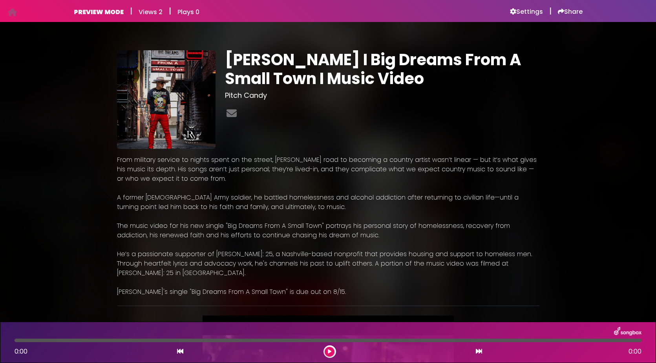  What do you see at coordinates (99, 12) in the screenshot?
I see `h6: PREVIEW MODE` at bounding box center [99, 12].